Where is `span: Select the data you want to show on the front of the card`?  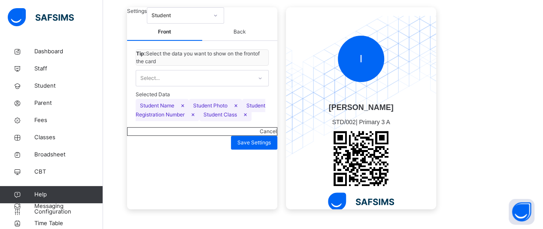
span: Select the data you want to show on the front of the card is located at coordinates (198, 57).